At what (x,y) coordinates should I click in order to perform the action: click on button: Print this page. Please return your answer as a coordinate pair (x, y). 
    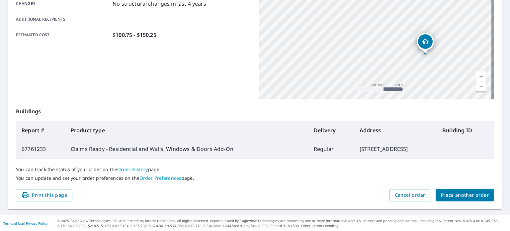
    Looking at the image, I should click on (44, 195).